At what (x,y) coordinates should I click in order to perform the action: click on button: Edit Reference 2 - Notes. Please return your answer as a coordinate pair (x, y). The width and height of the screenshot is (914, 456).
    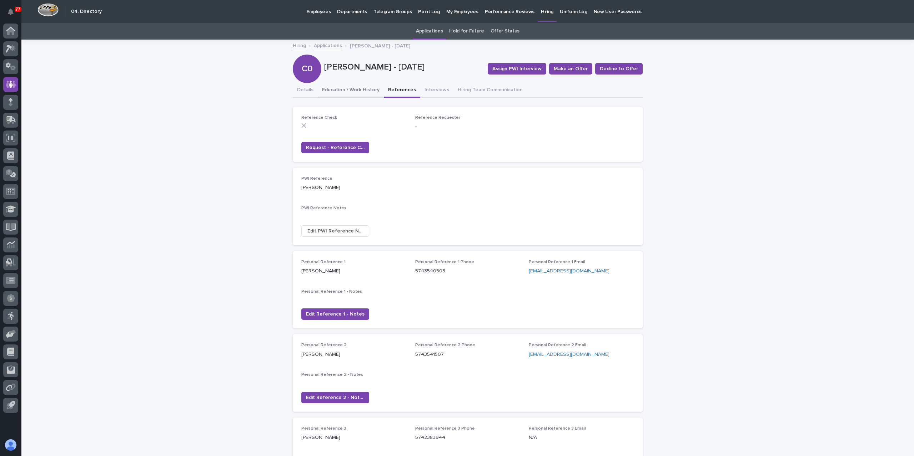
    Looking at the image, I should click on (335, 398).